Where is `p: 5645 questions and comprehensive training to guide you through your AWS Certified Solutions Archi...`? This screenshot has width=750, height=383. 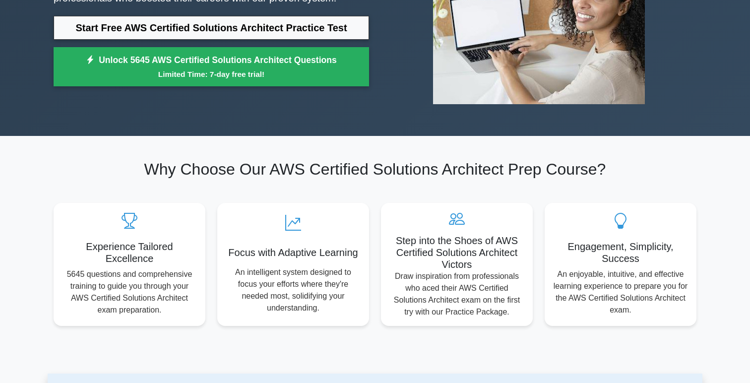
p: 5645 questions and comprehensive training to guide you through your AWS Certified Solutions Archi... is located at coordinates (130, 292).